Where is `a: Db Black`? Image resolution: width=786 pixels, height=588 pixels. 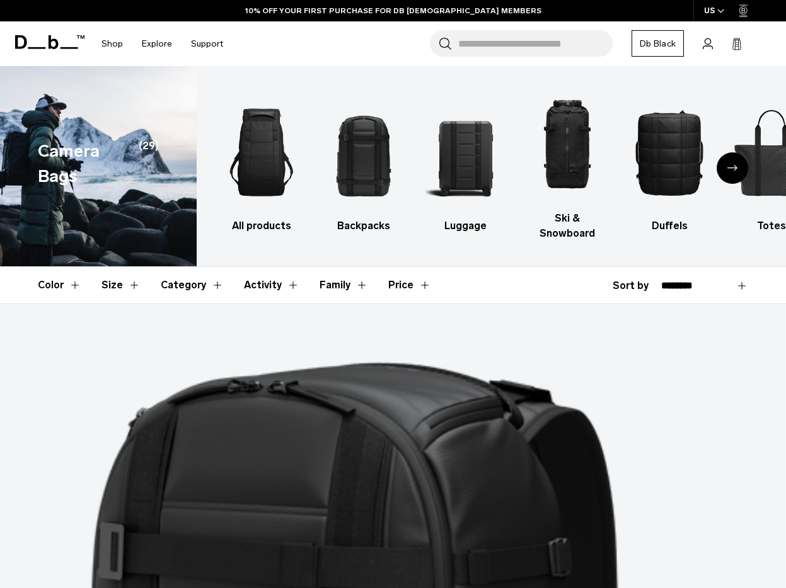
a: Db Black is located at coordinates (657, 43).